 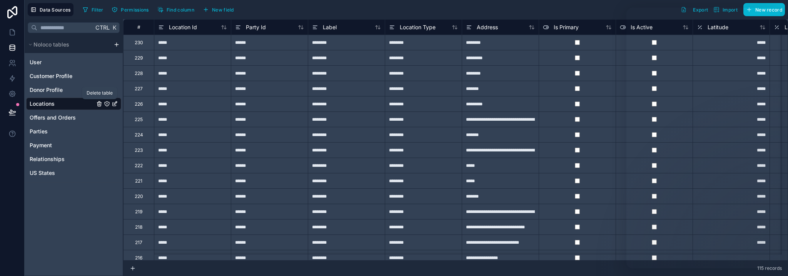 I want to click on div: 221, so click(x=138, y=181).